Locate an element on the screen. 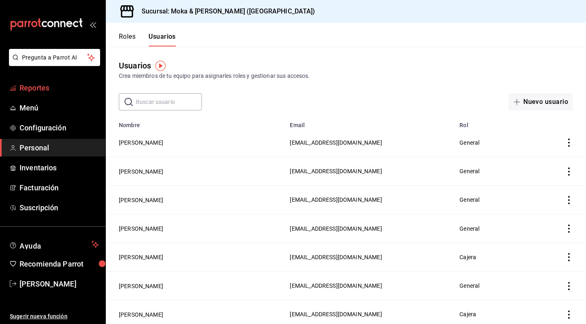 This screenshot has width=586, height=324. span: Reportes is located at coordinates (59, 88).